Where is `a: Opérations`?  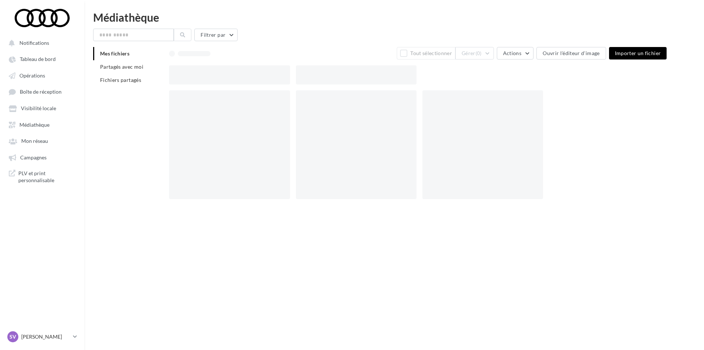 a: Opérations is located at coordinates (42, 75).